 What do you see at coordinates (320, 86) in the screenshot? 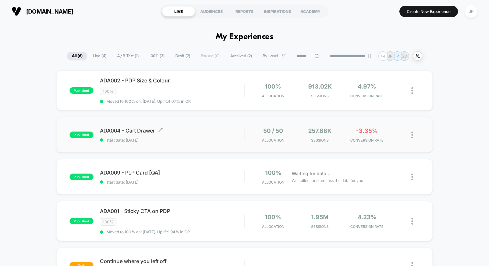
I see `span: 913.02k` at bounding box center [320, 86].